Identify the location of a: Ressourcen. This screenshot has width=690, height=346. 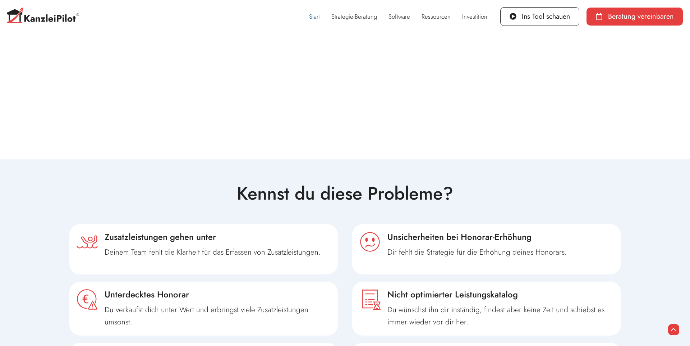
(436, 17).